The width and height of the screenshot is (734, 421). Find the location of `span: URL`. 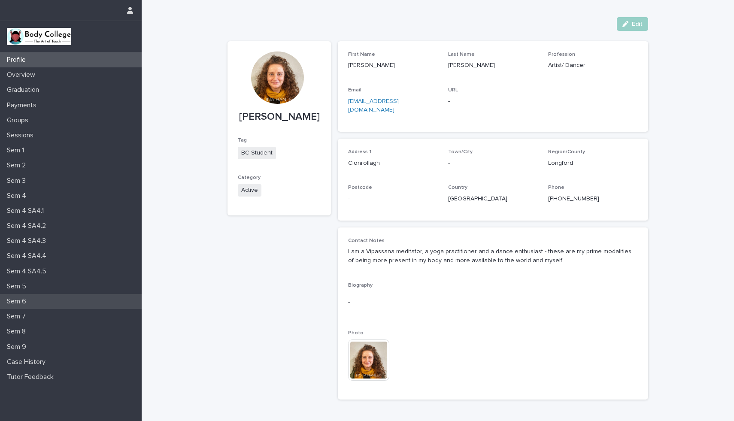

span: URL is located at coordinates (453, 90).